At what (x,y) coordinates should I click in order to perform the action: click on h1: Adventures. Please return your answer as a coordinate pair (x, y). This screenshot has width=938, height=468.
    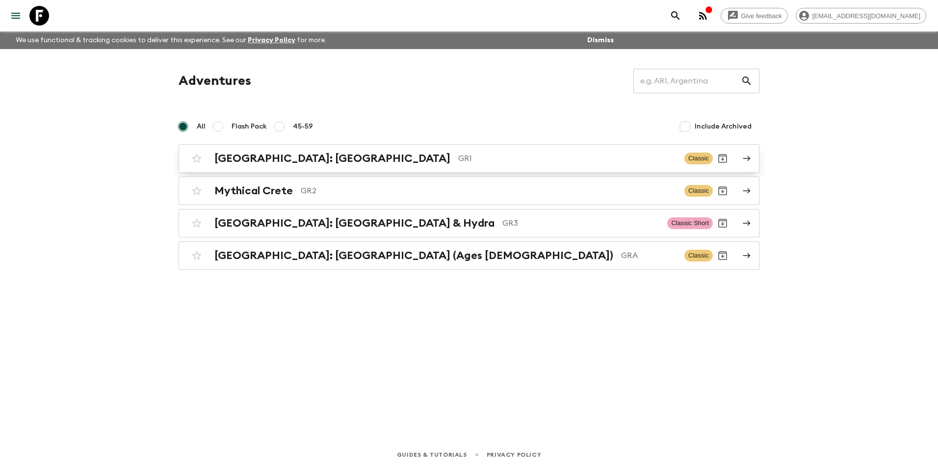
    Looking at the image, I should click on (215, 81).